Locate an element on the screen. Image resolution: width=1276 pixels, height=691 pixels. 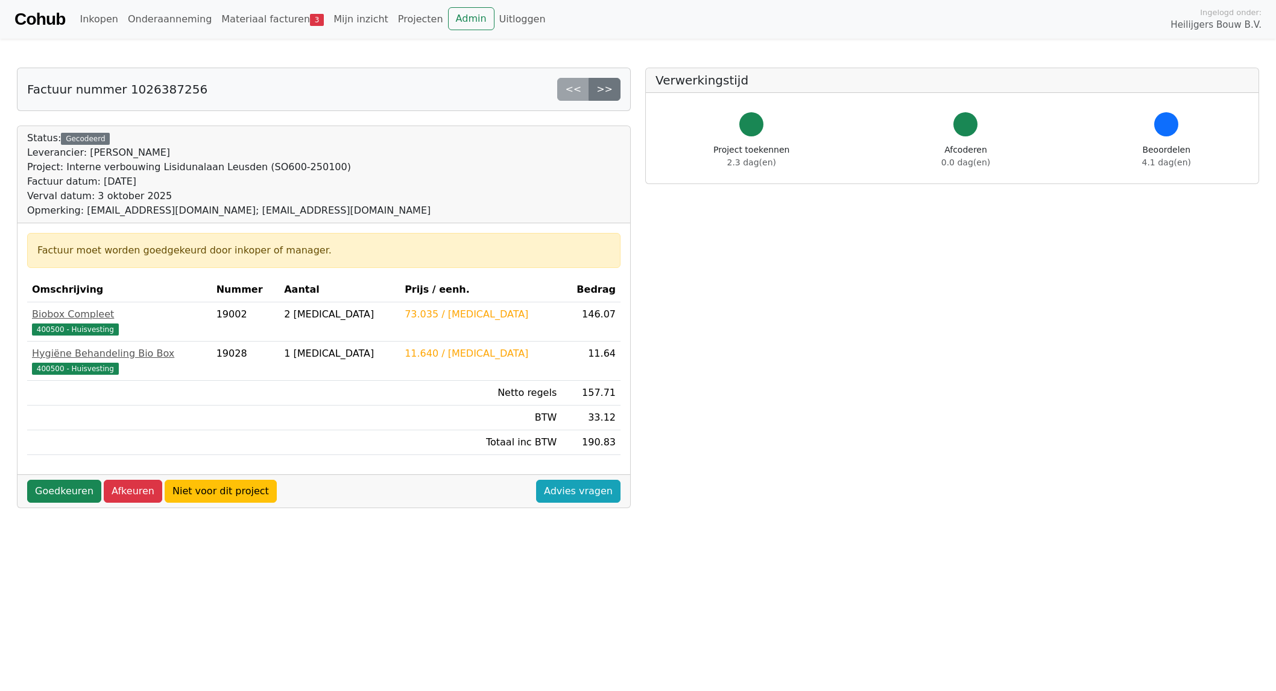
a: Hygiëne Behandeling Bio Box400500 - Huisvesting is located at coordinates (119, 361).